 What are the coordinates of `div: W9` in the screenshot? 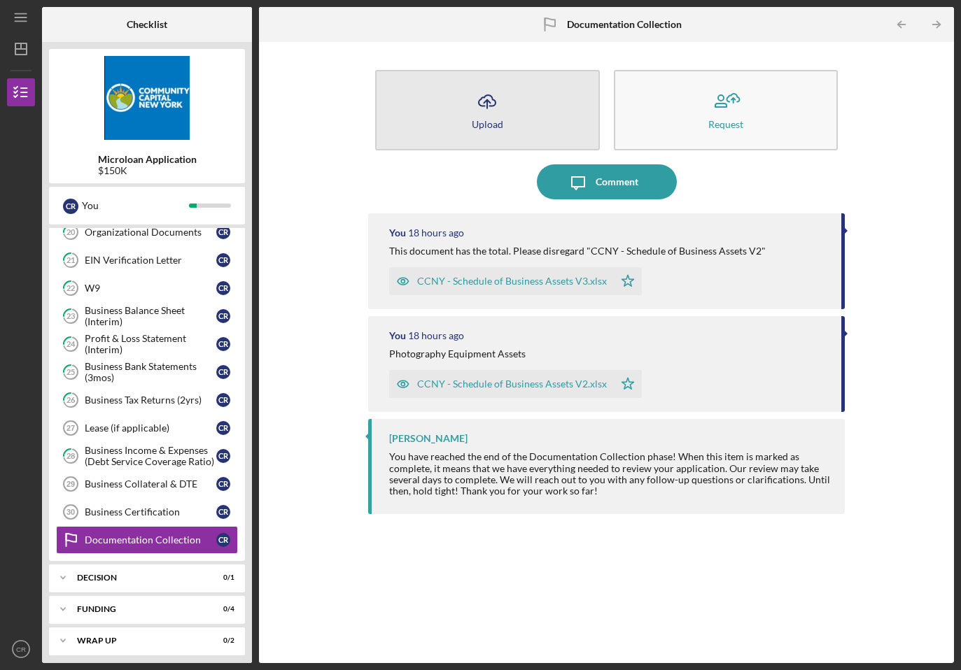 It's located at (150, 288).